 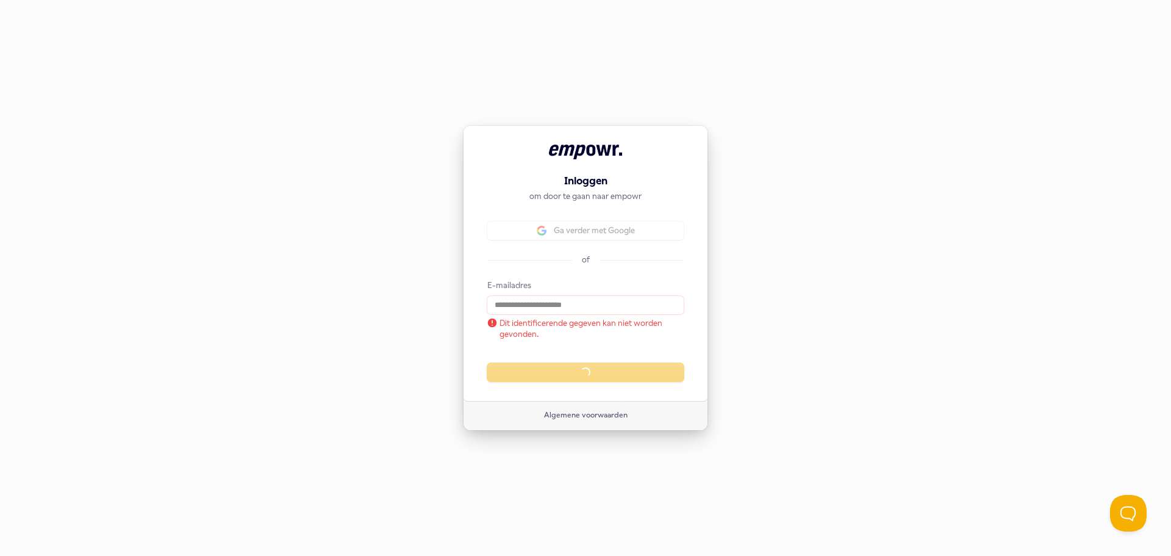 What do you see at coordinates (586, 260) in the screenshot?
I see `p: of` at bounding box center [586, 260].